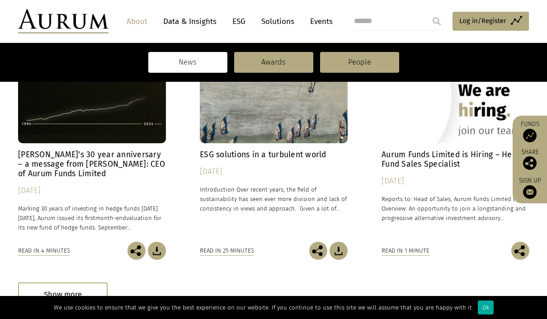 This screenshot has height=319, width=547. What do you see at coordinates (273, 155) in the screenshot?
I see `h4: ESG solutions in a turbulent world` at bounding box center [273, 155].